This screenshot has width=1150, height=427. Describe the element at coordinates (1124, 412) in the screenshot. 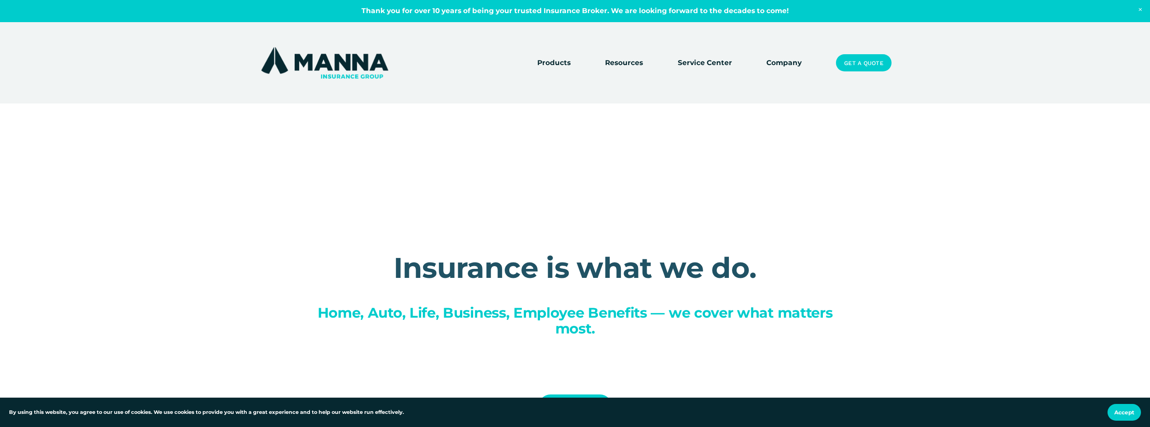

I see `span: Accept` at that location.